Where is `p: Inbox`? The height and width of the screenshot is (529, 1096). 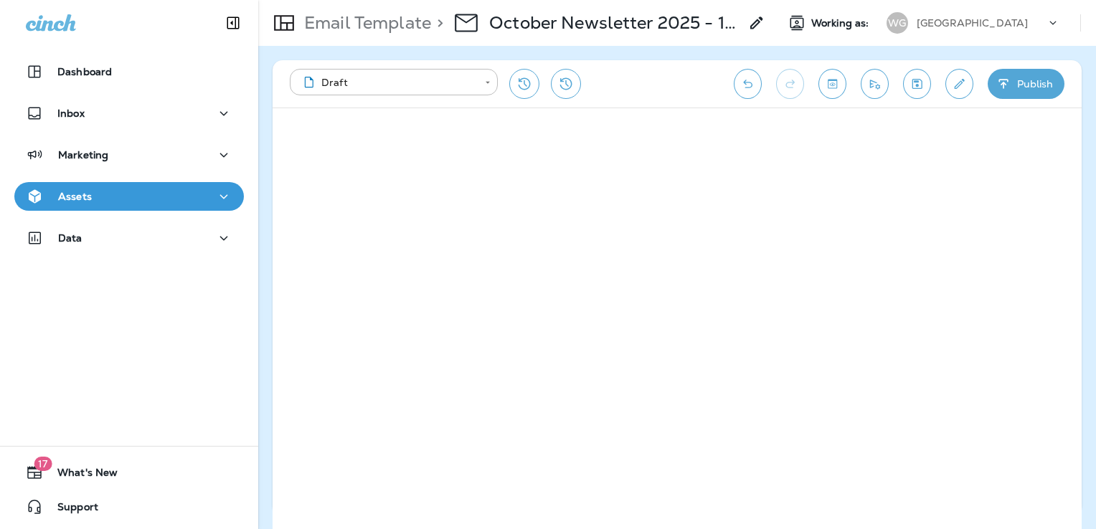 p: Inbox is located at coordinates (71, 113).